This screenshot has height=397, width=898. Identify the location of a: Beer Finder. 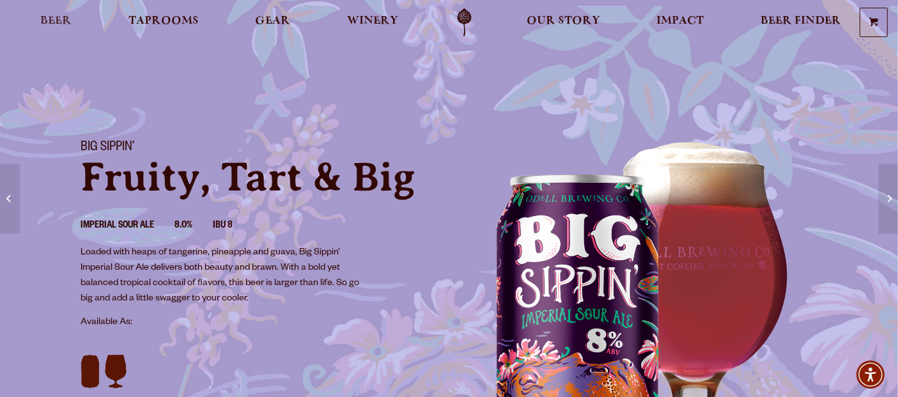
(801, 22).